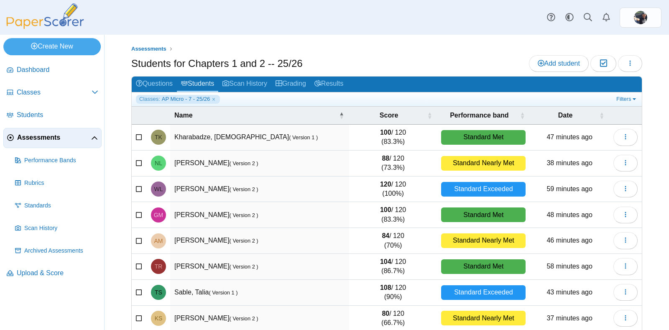  I want to click on time: Sep 12, 2025 at 12:41 PM, so click(569, 189).